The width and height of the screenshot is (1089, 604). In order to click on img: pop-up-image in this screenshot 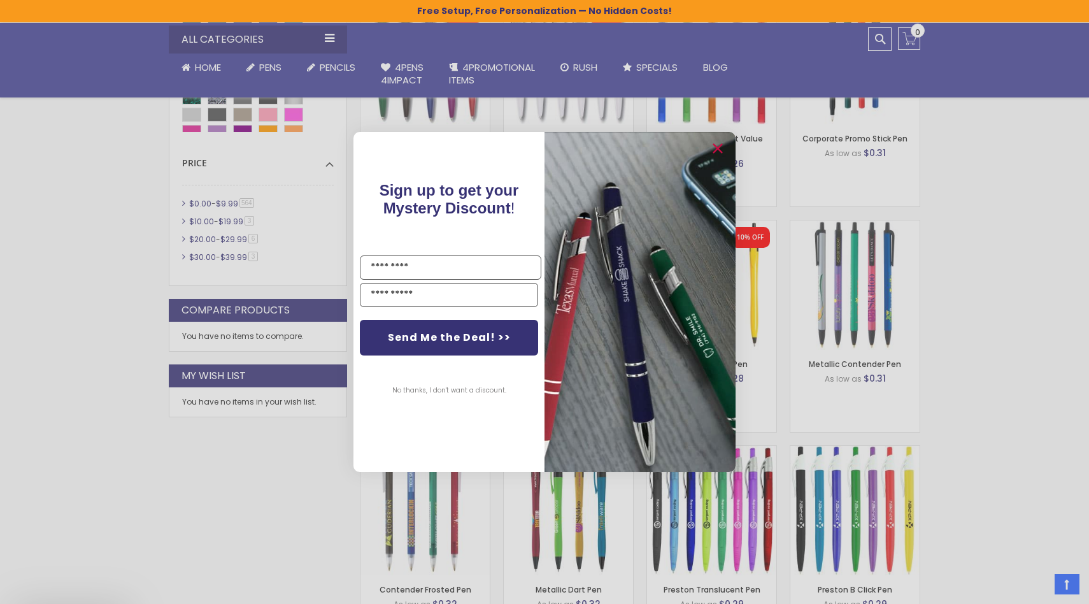, I will do `click(640, 301)`.